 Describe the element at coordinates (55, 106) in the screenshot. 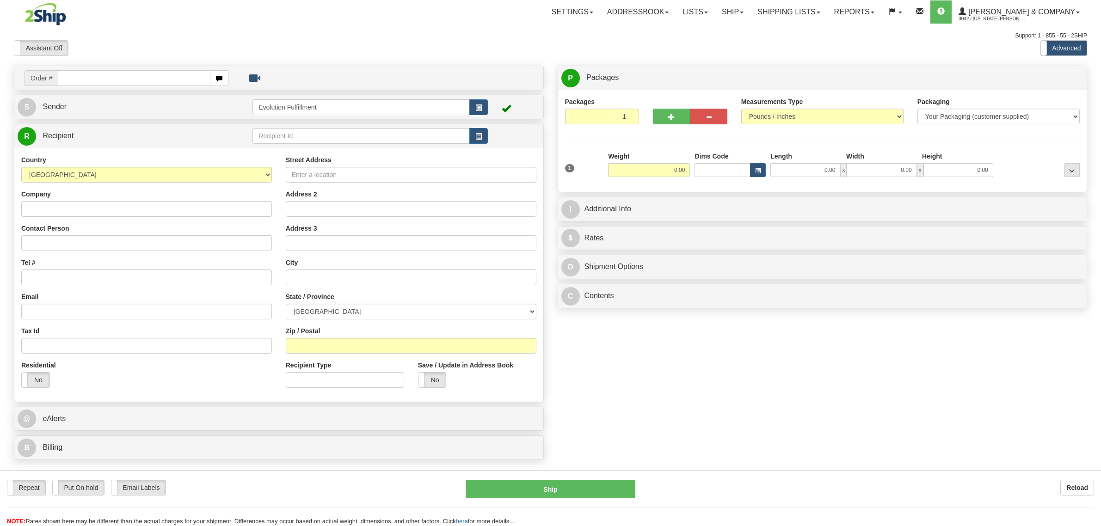

I see `span: Sender` at that location.